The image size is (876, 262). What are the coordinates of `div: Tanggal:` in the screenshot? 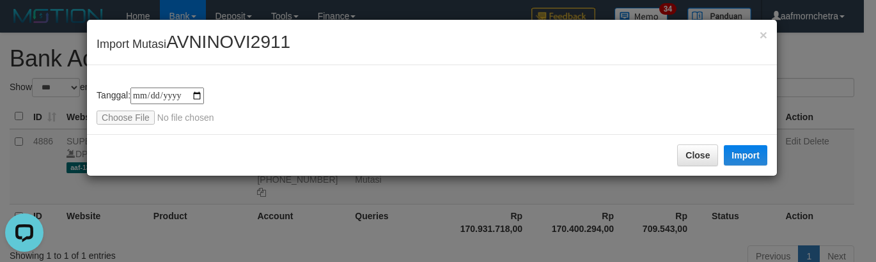 It's located at (431, 106).